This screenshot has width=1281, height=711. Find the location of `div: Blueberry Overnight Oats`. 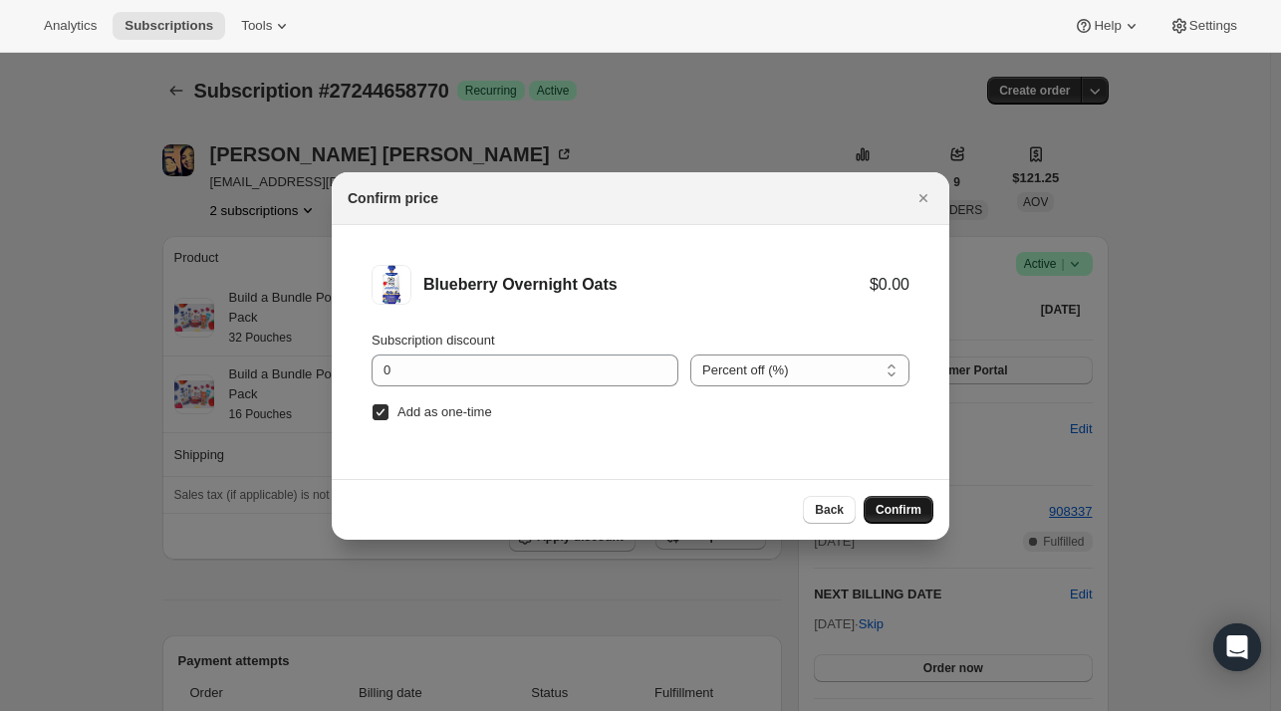

div: Blueberry Overnight Oats is located at coordinates (647, 285).